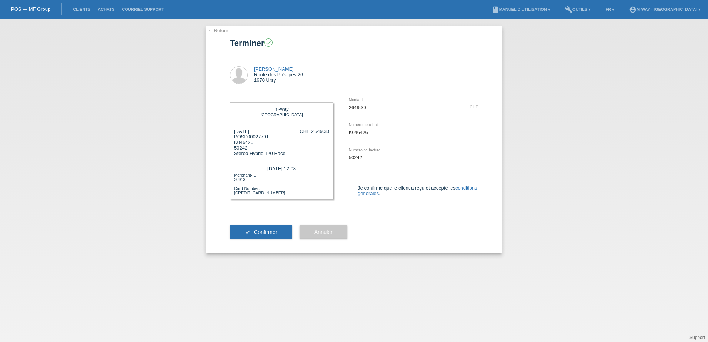 This screenshot has height=342, width=708. Describe the element at coordinates (323, 232) in the screenshot. I see `span: Annuler` at that location.